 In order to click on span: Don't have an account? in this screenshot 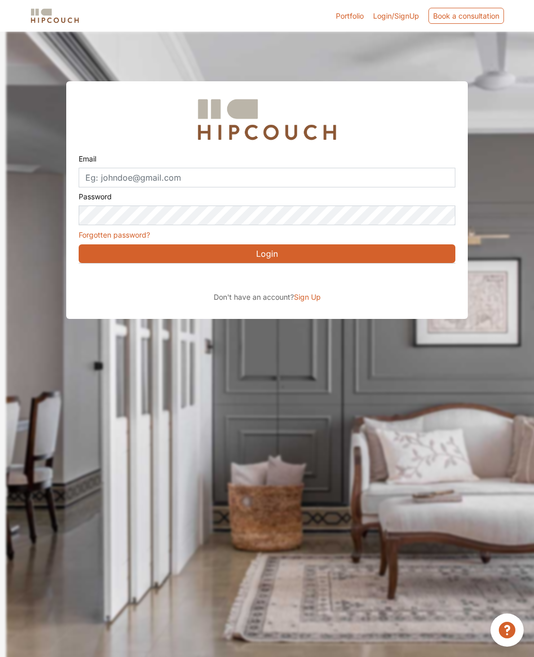, I will do `click(254, 297)`.